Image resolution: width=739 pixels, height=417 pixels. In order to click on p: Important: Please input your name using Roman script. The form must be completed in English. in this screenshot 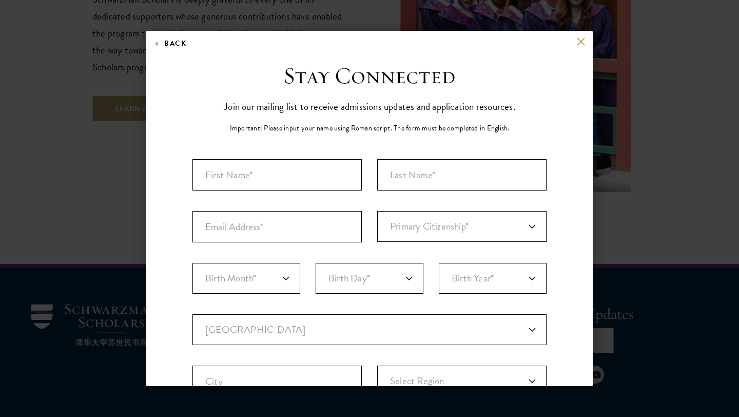, I will do `click(370, 128)`.